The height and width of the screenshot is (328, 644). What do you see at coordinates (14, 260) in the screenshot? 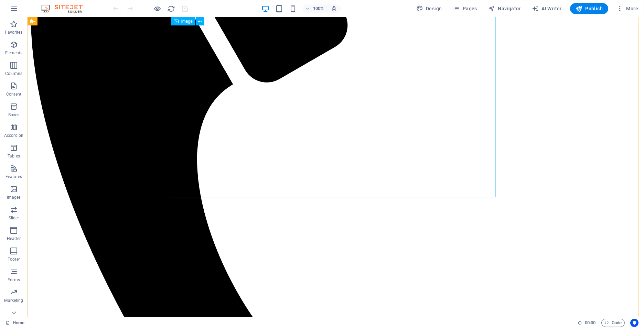
I see `p: Footer` at bounding box center [14, 260].